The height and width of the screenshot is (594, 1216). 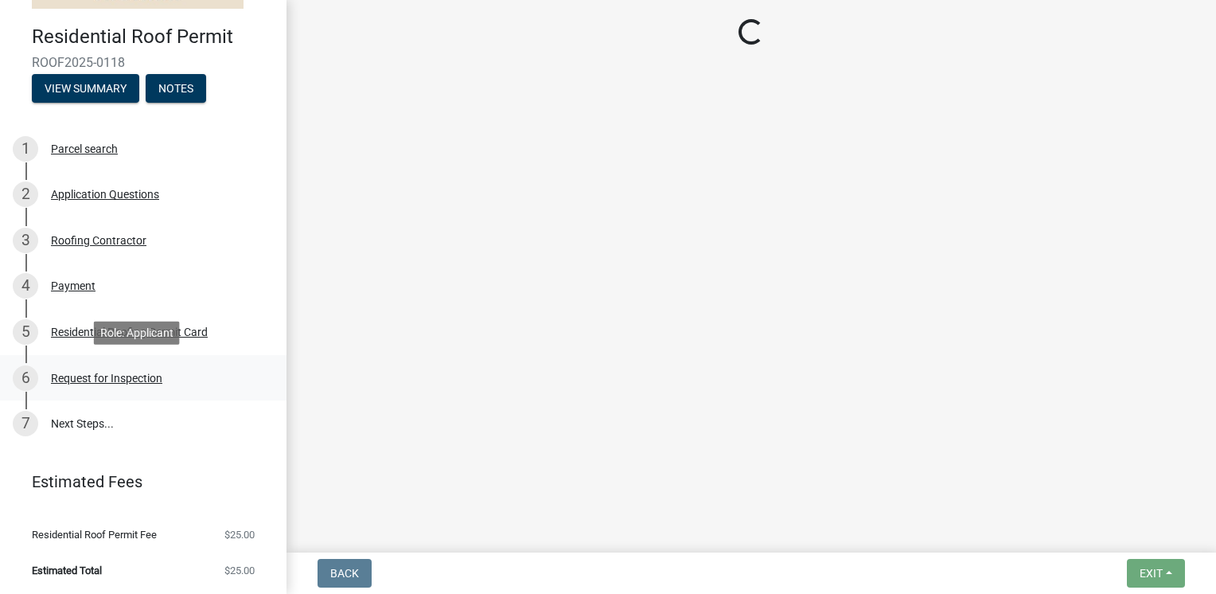 I want to click on div: 4, so click(x=25, y=286).